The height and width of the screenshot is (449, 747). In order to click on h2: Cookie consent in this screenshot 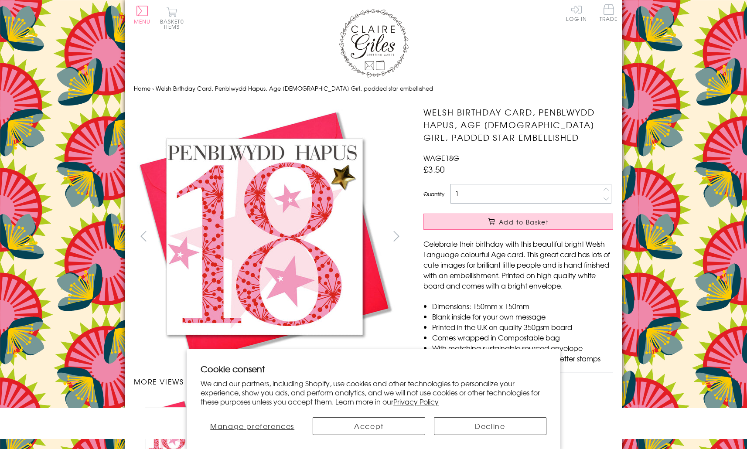, I will do `click(373, 369)`.